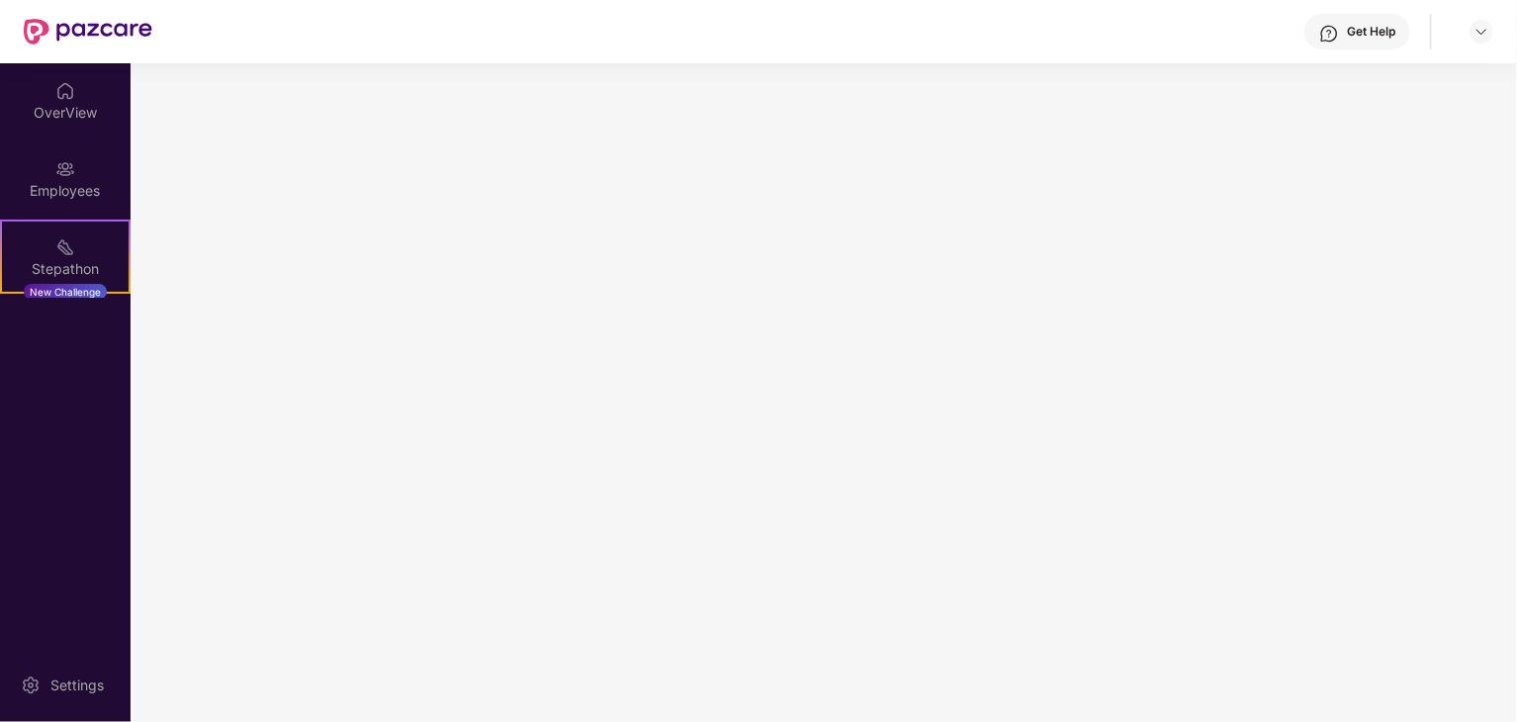 This screenshot has width=1517, height=722. Describe the element at coordinates (77, 685) in the screenshot. I see `div: Settings` at that location.